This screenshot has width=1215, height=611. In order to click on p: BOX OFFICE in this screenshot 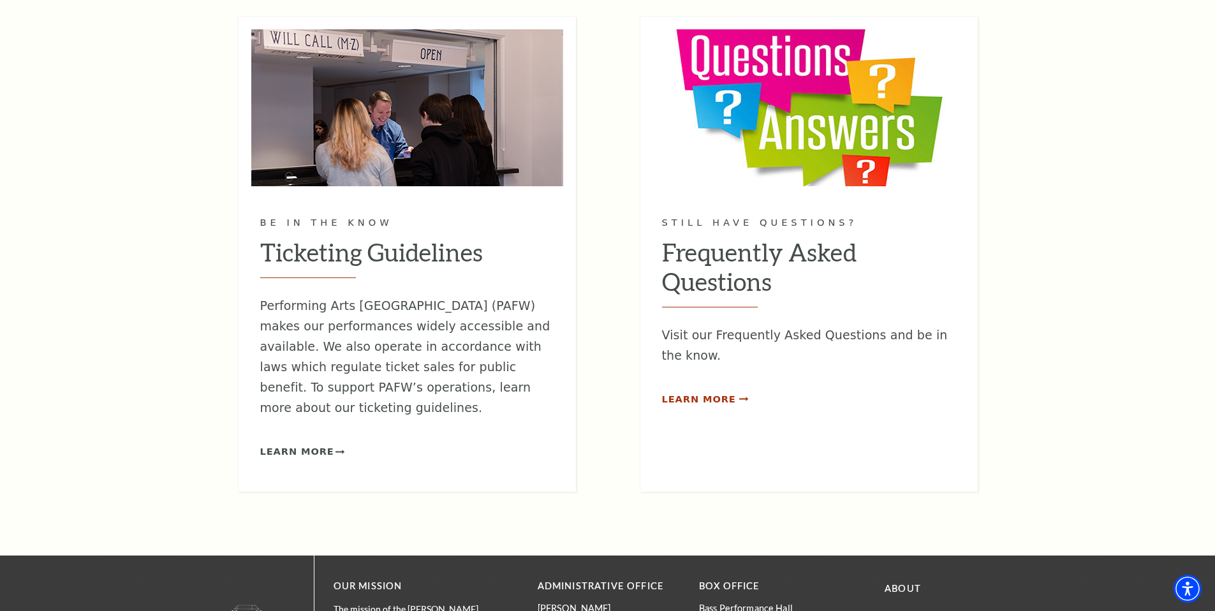, I will do `click(770, 586)`.